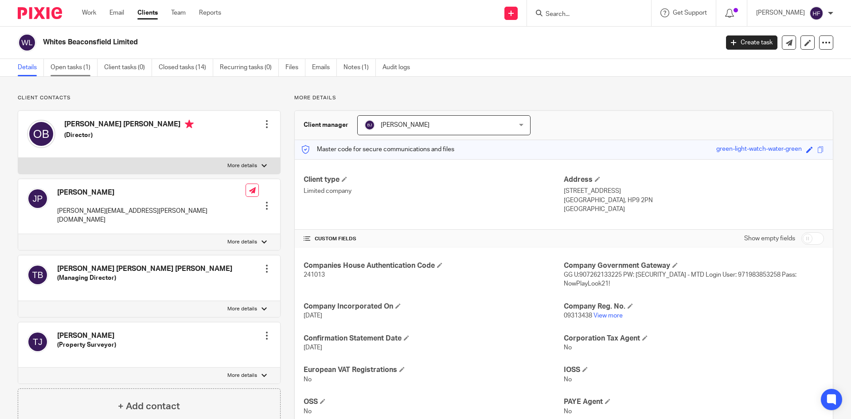 This screenshot has height=419, width=851. Describe the element at coordinates (433, 401) in the screenshot. I see `h4: OSS` at that location.